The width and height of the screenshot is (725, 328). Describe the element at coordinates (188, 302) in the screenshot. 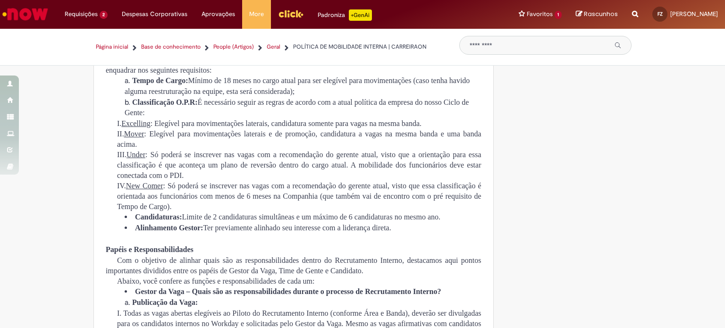

I see `strong: Vaga:` at that location.